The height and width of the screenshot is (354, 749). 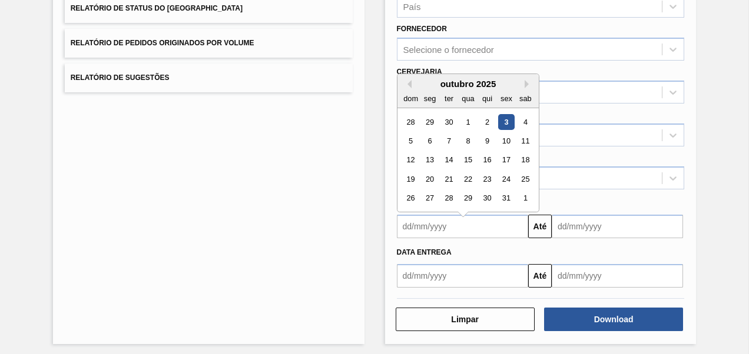 I want to click on div: Selecione o fornecedor, so click(x=449, y=49).